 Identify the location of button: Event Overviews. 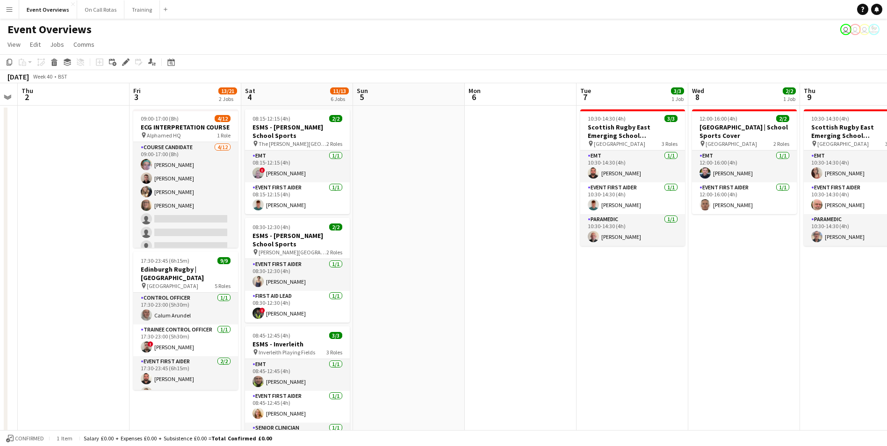
(48, 9).